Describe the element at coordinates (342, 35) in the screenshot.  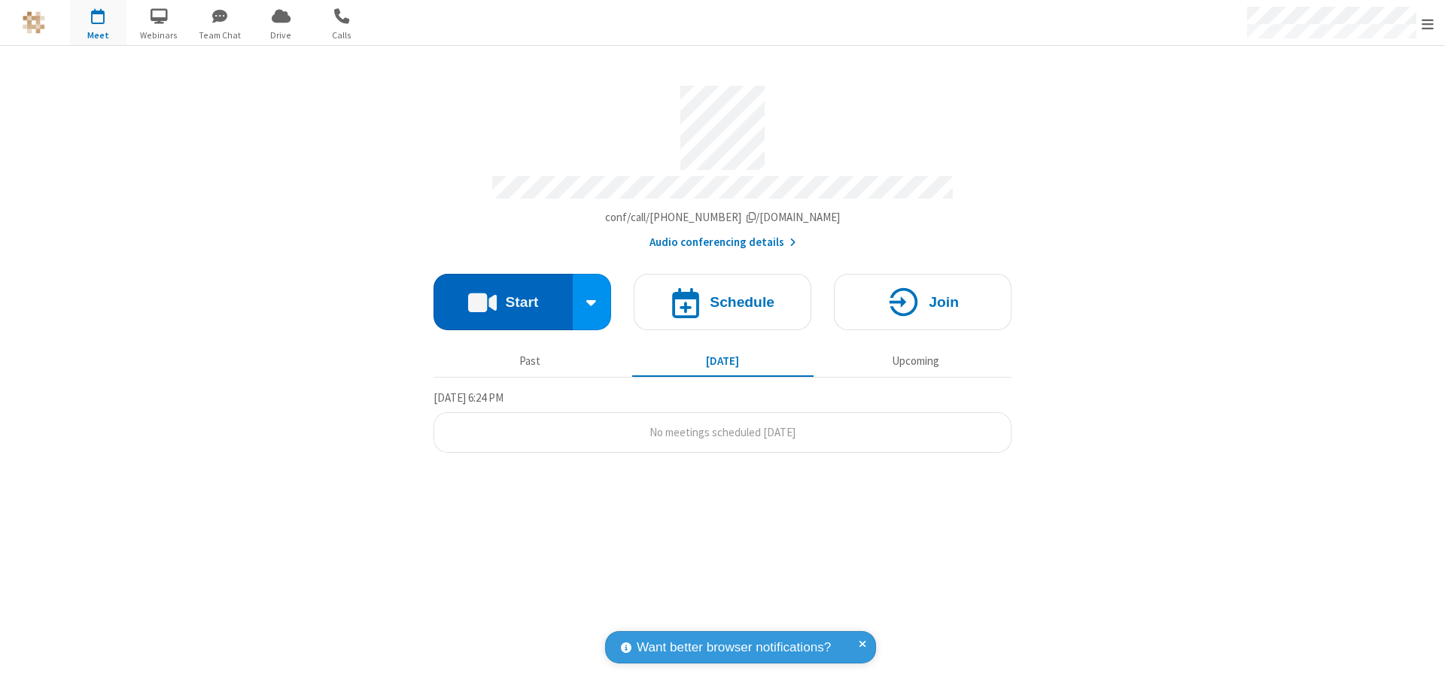
I see `span: Calls` at that location.